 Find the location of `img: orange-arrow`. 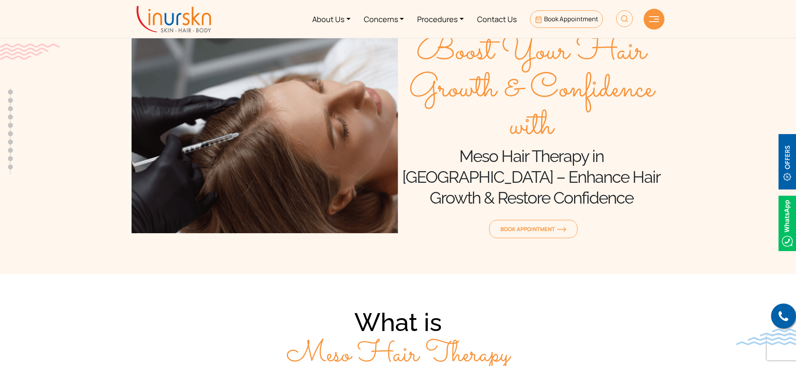

img: orange-arrow is located at coordinates (562, 230).